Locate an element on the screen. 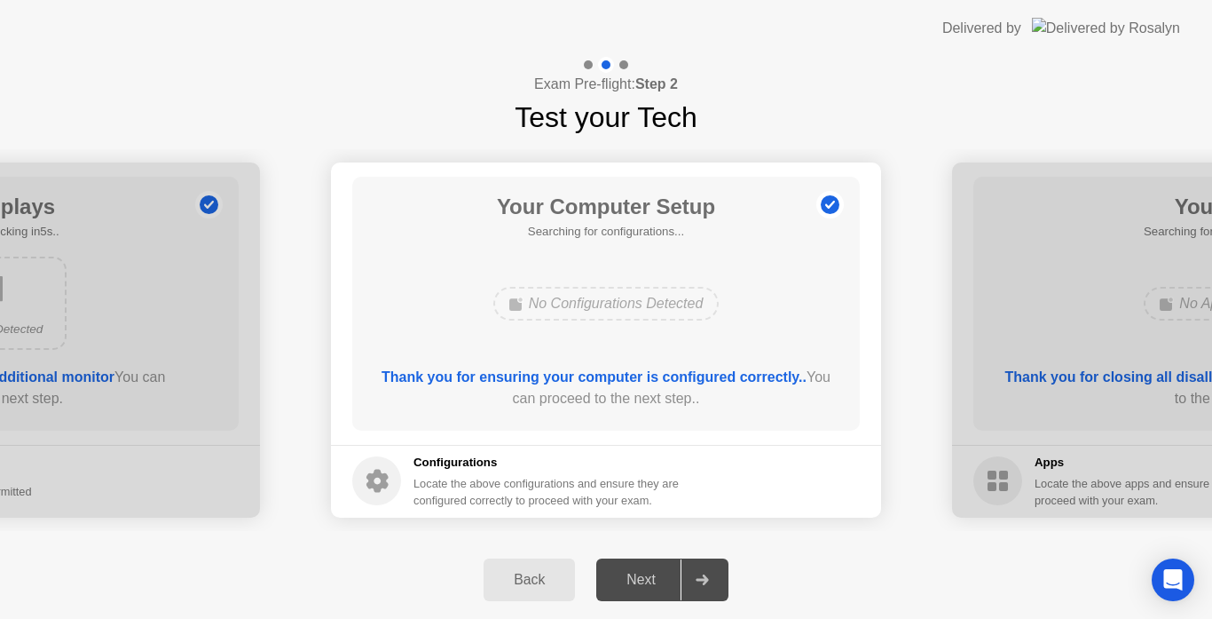  div: Open Intercom Messenger is located at coordinates (1173, 579).